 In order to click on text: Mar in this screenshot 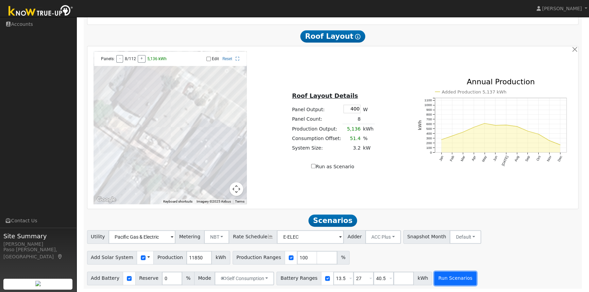, I will do `click(462, 158)`.